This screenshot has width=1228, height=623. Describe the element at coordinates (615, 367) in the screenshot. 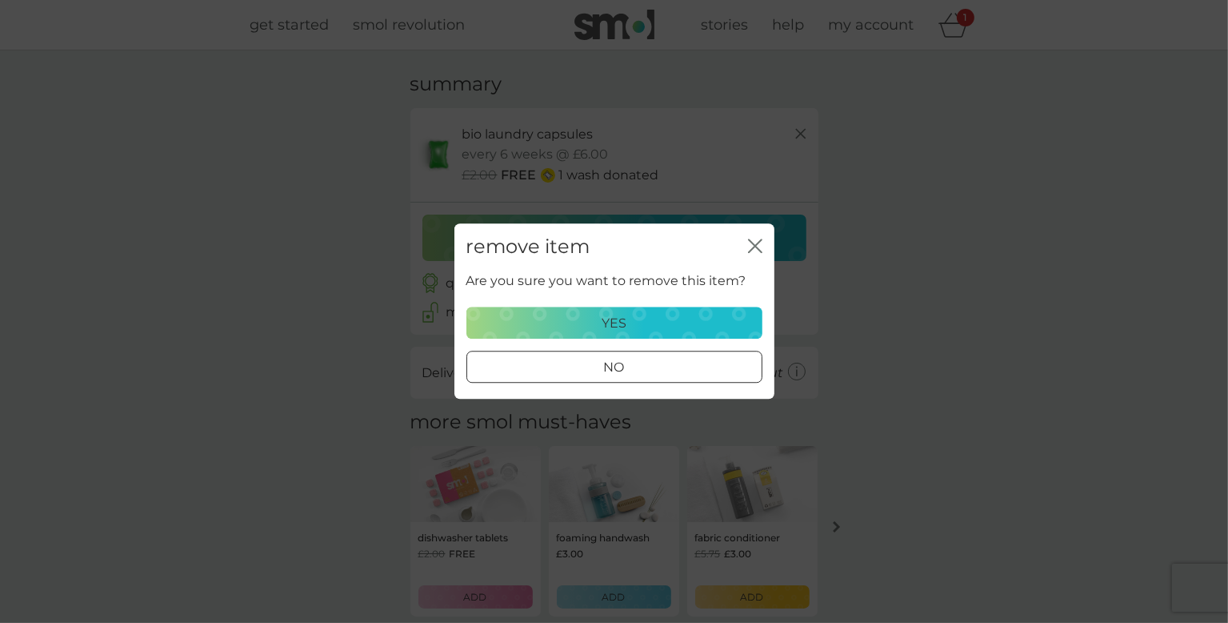

I see `button: no` at that location.